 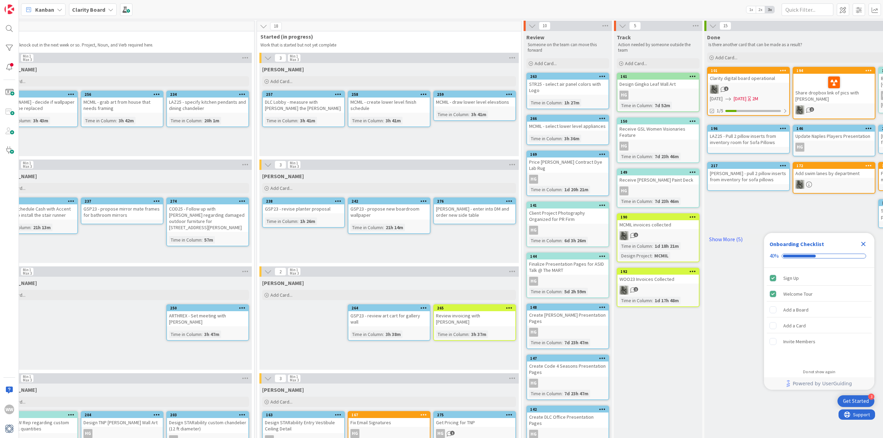 I want to click on div: 169, so click(x=569, y=154).